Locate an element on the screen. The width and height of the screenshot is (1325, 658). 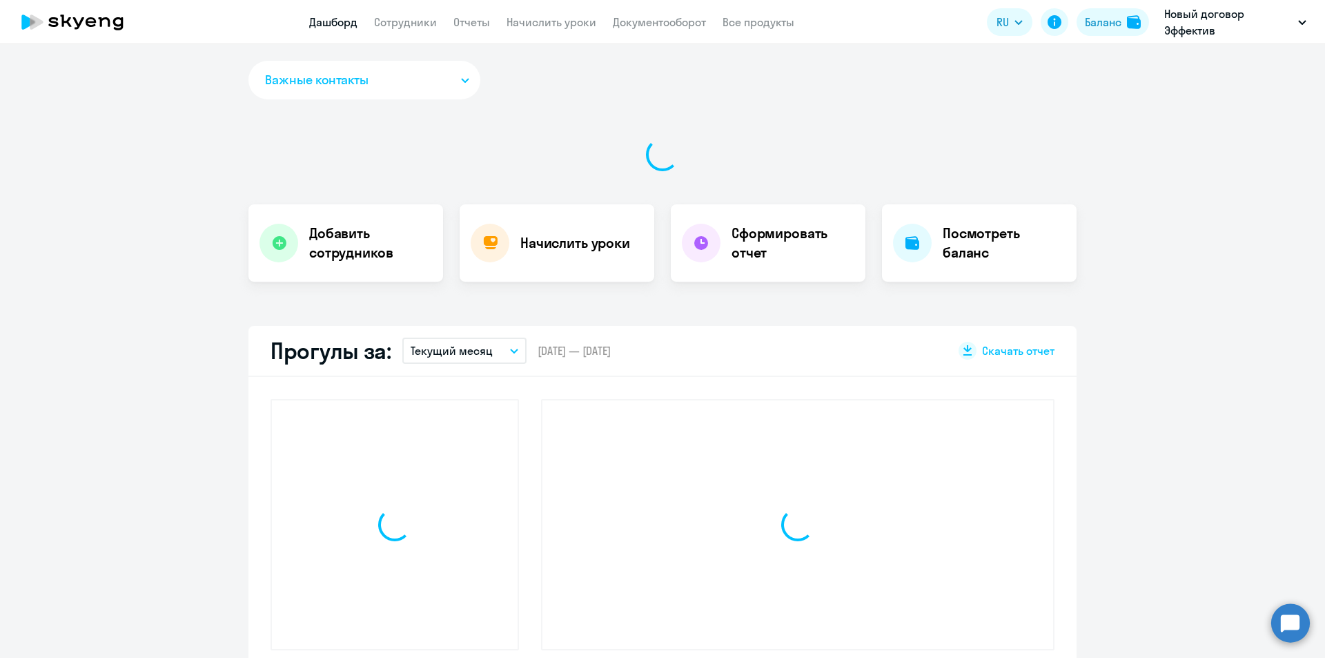
p: Текущий месяц is located at coordinates (451, 351).